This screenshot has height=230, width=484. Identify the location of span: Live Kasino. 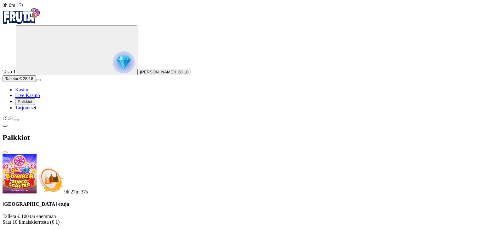
(27, 95).